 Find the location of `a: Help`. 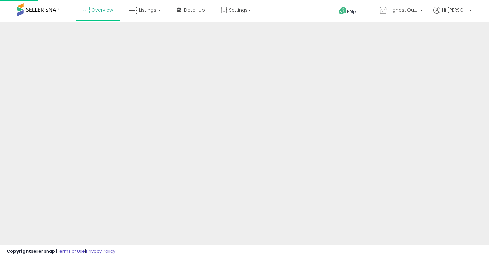

a: Help is located at coordinates (351, 12).